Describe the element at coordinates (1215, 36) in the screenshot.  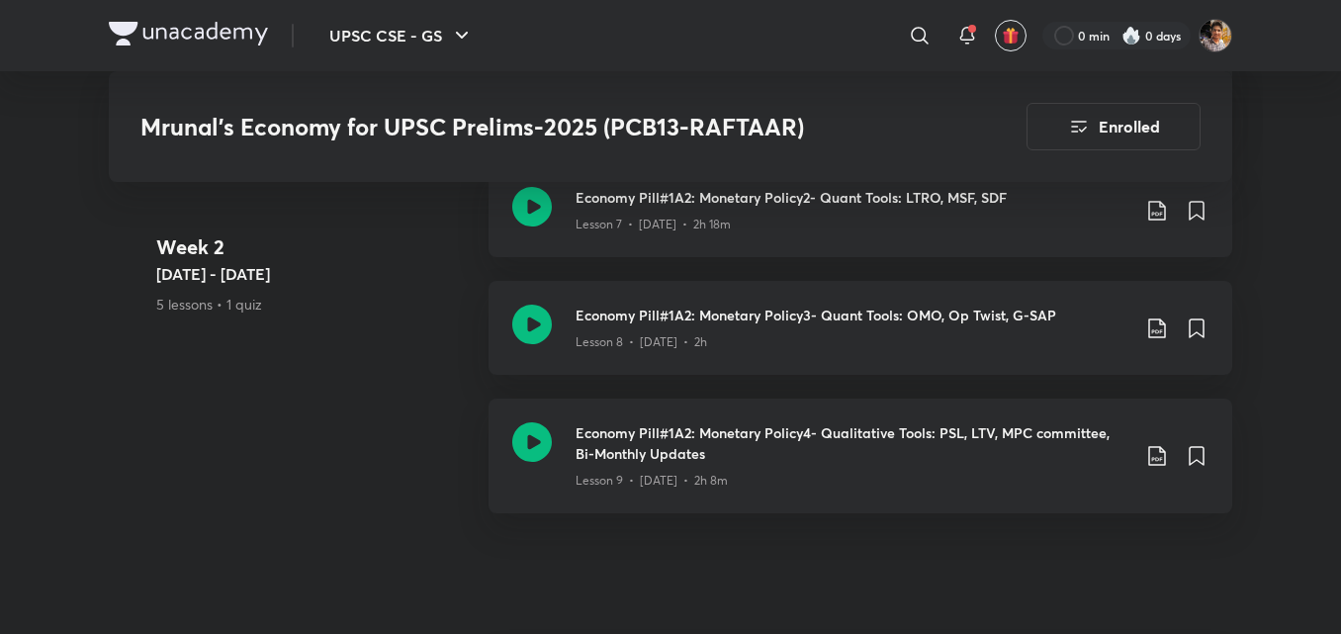
I see `img: Brijesh Panwar` at that location.